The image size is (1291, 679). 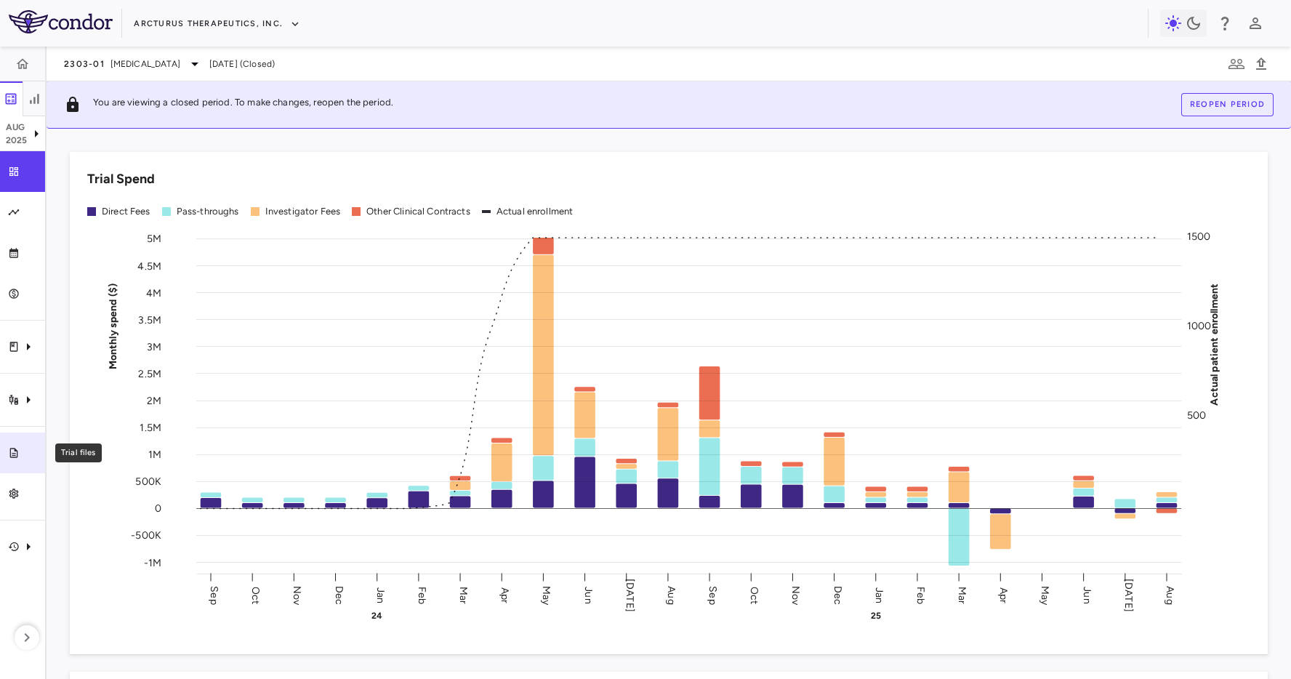 What do you see at coordinates (154, 238) in the screenshot?
I see `tspan: 5M` at bounding box center [154, 238].